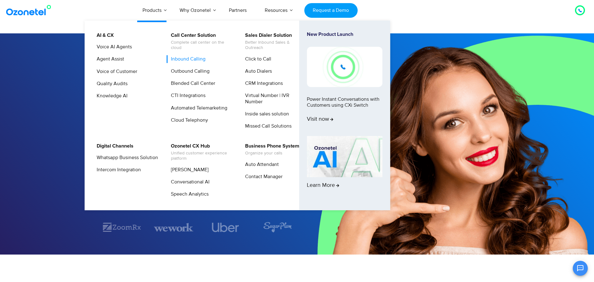 The height and width of the screenshot is (282, 594). What do you see at coordinates (257, 59) in the screenshot?
I see `a: Click to Call` at bounding box center [257, 59].